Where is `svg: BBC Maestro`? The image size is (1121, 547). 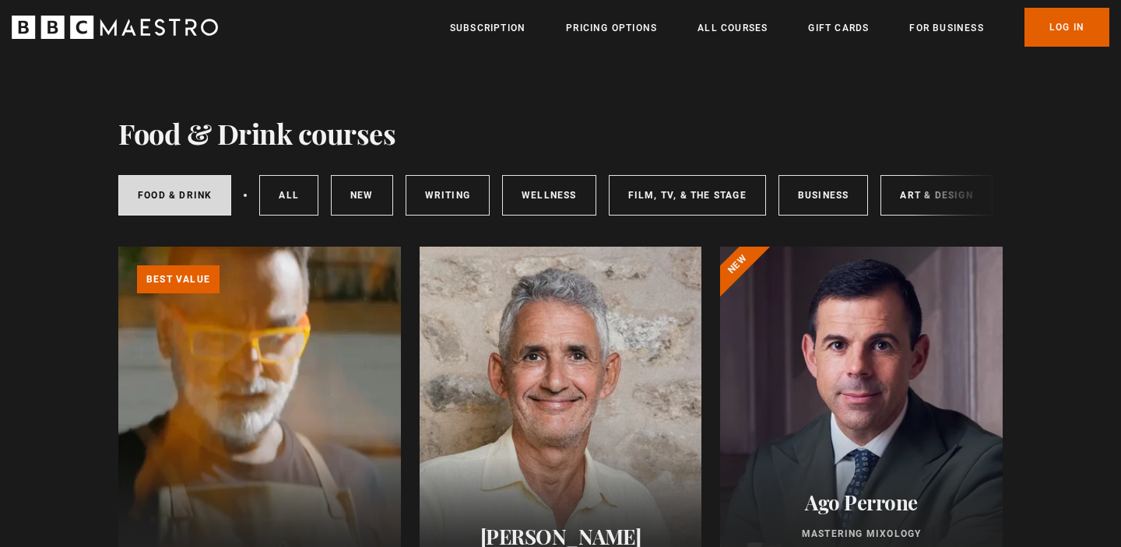 svg: BBC Maestro is located at coordinates (114, 27).